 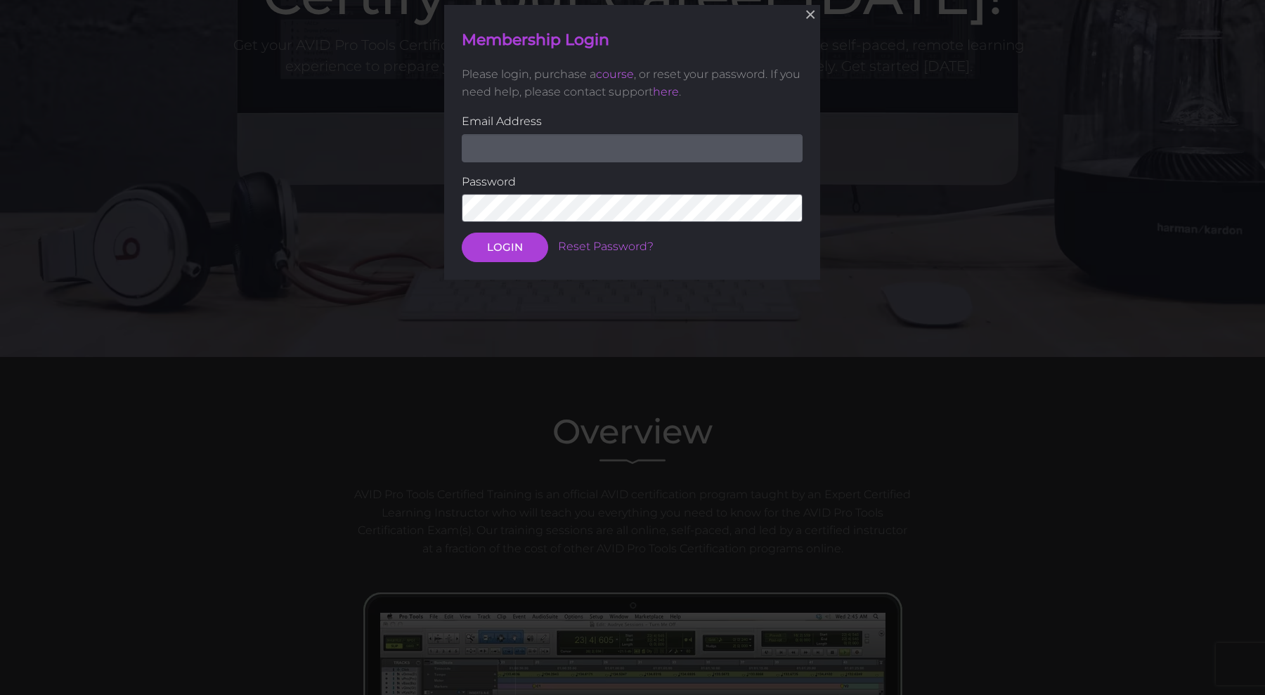 What do you see at coordinates (632, 122) in the screenshot?
I see `label: Email Address` at bounding box center [632, 122].